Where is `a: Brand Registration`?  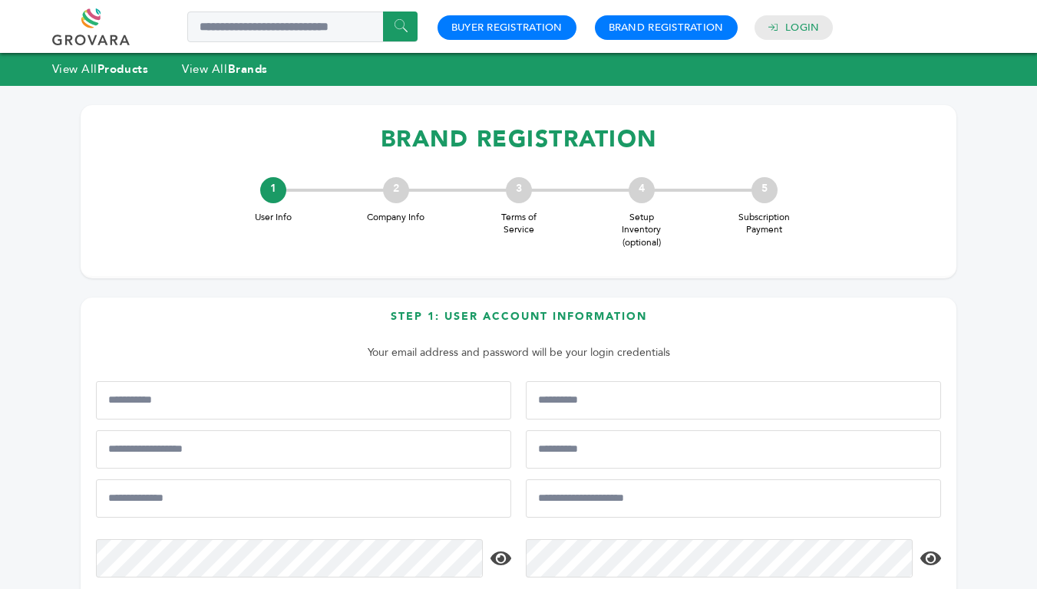 a: Brand Registration is located at coordinates (666, 28).